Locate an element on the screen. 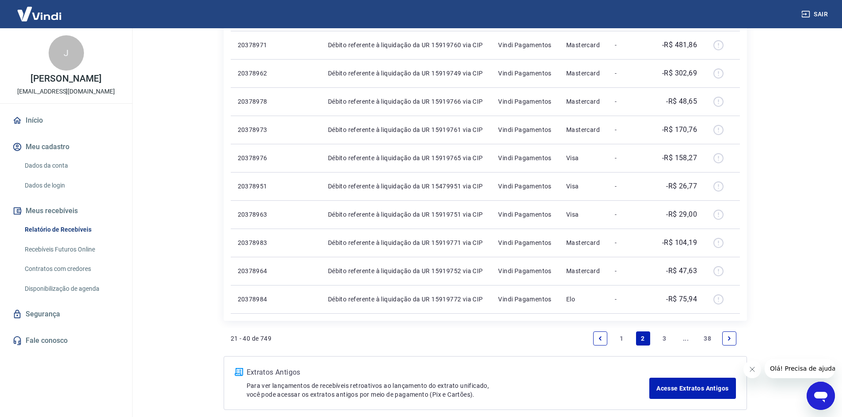 This screenshot has height=417, width=842. a: Page 1 is located at coordinates (621, 339).